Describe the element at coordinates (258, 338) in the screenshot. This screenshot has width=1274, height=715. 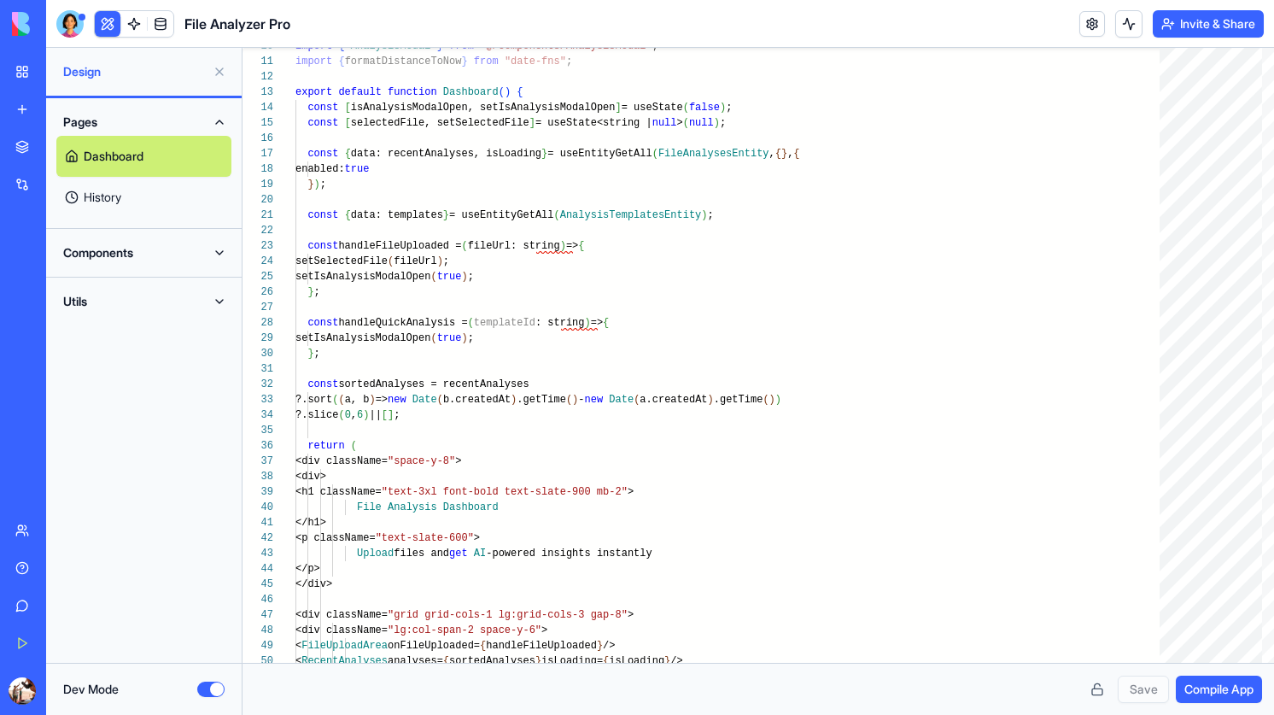
I see `div: 29` at that location.